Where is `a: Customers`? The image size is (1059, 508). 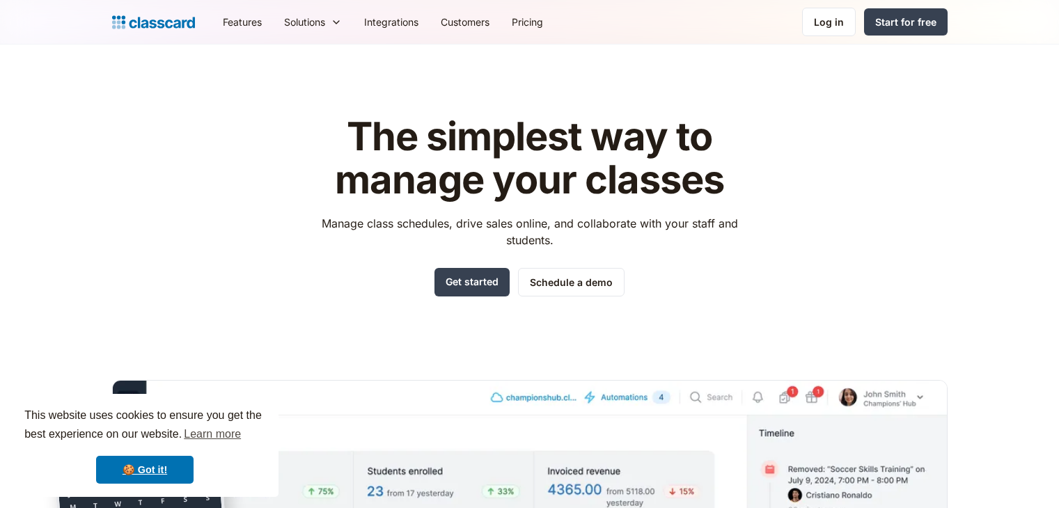
a: Customers is located at coordinates (465, 22).